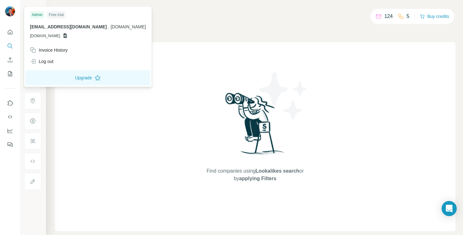 The image size is (463, 235). I want to click on img: Avatar, so click(10, 11).